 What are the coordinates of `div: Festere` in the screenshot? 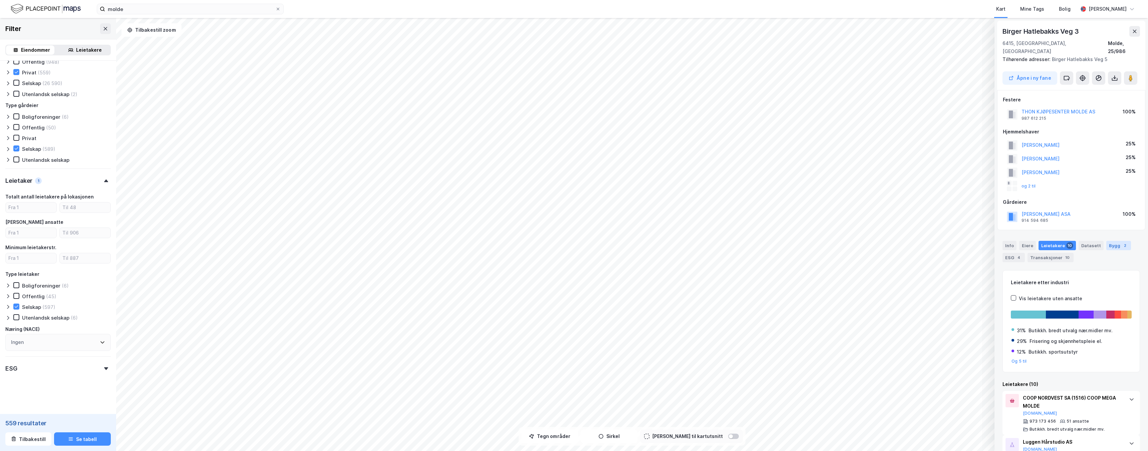 It's located at (1072, 100).